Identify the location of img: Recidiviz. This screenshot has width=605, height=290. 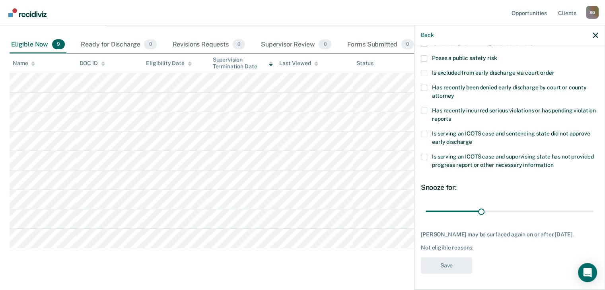
(27, 13).